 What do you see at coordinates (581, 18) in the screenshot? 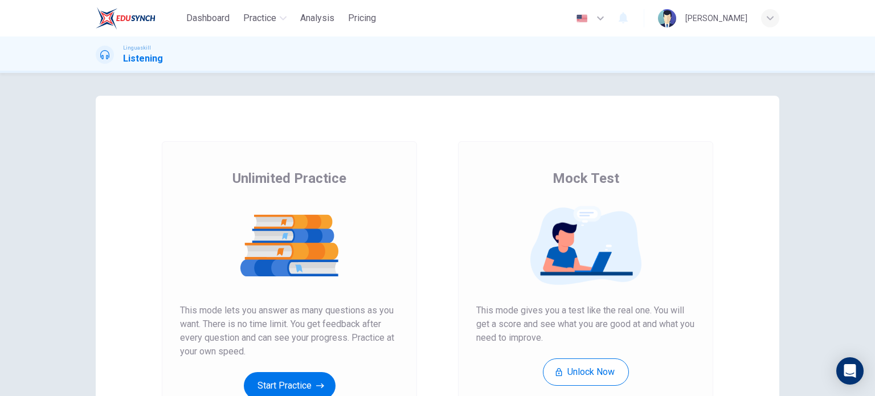
I see `img: en` at bounding box center [581, 18].